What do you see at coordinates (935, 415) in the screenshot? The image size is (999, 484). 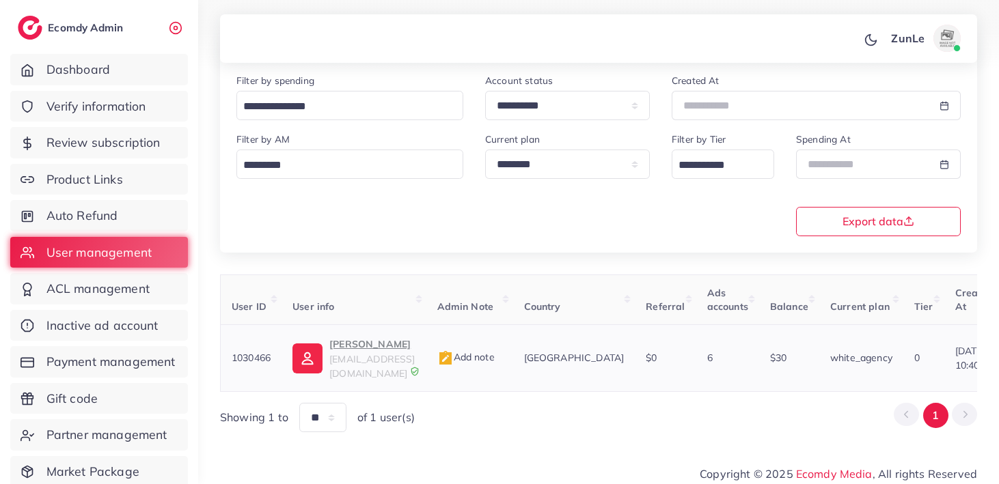 I see `button: Go to page 1` at bounding box center [935, 415].